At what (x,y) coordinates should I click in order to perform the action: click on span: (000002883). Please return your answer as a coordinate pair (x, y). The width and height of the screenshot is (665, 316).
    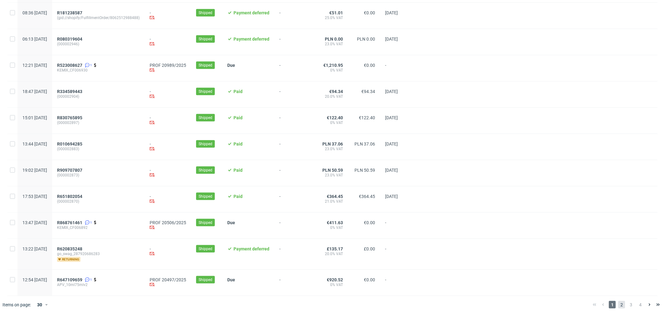
    Looking at the image, I should click on (98, 149).